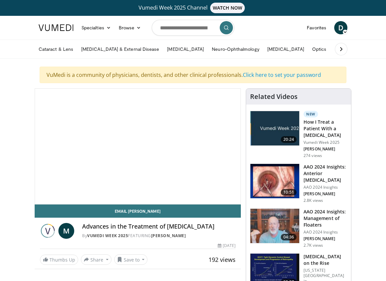 This screenshot has height=281, width=386. Describe the element at coordinates (222, 260) in the screenshot. I see `span: 192 views` at that location.